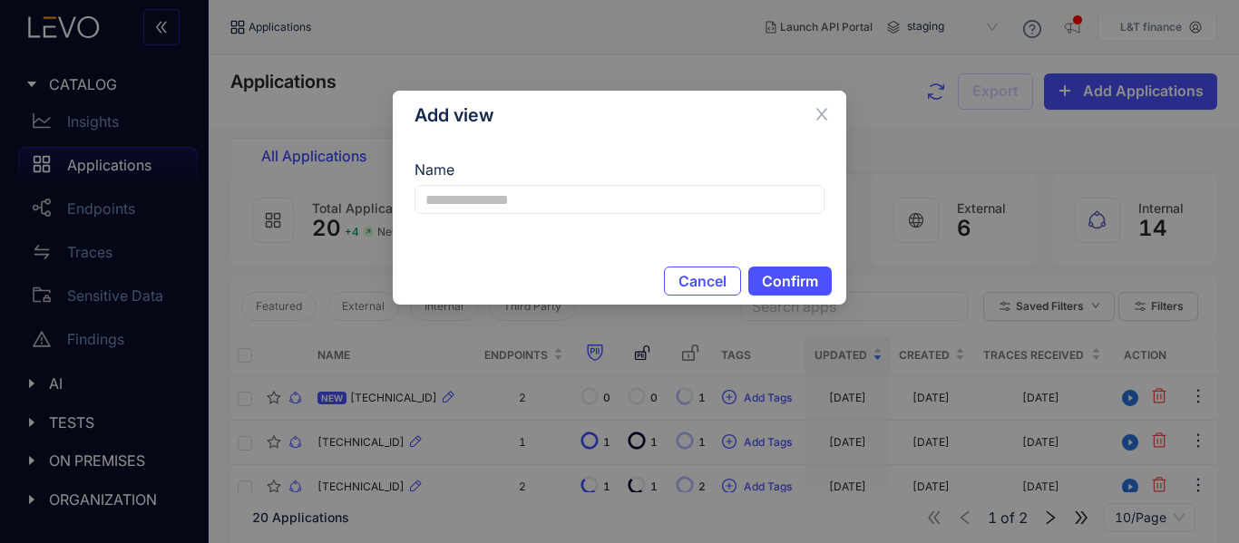  What do you see at coordinates (620, 200) in the screenshot?
I see `input: Name` at bounding box center [620, 200].